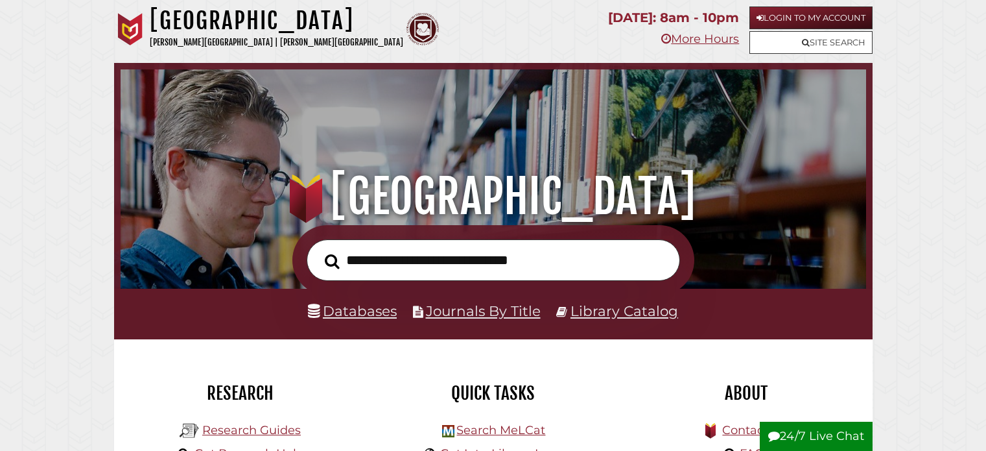 The width and height of the screenshot is (986, 451). Describe the element at coordinates (332, 261) in the screenshot. I see `button: Search` at that location.